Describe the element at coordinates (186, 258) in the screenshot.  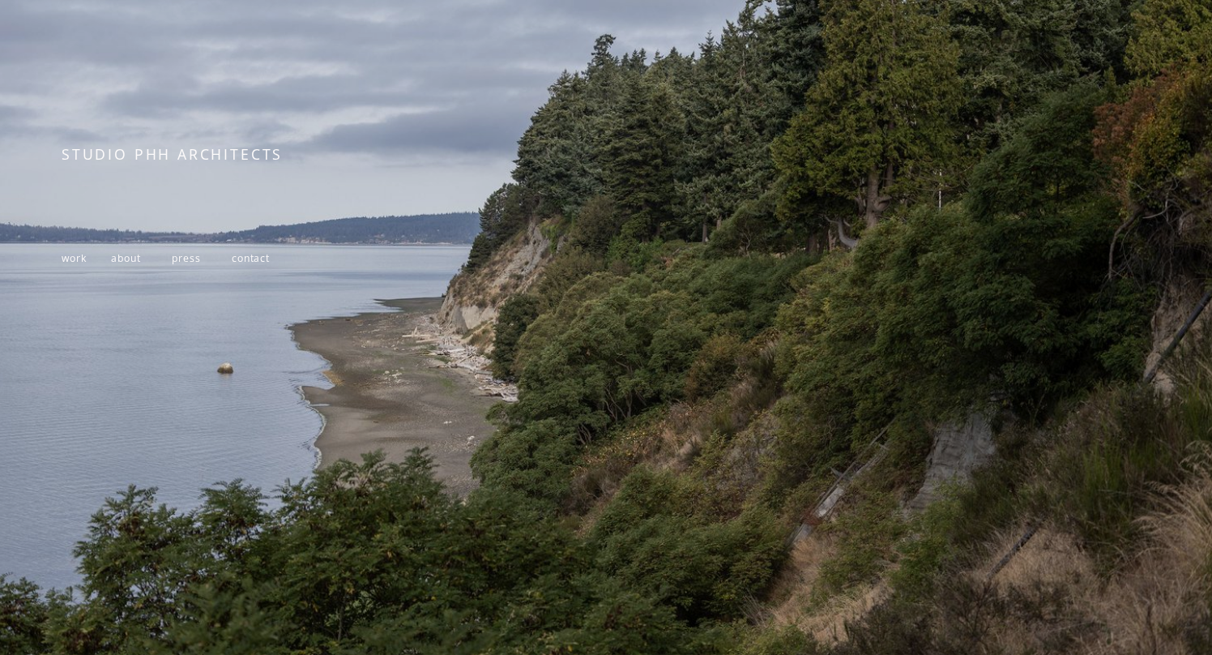
I see `span: press` at that location.